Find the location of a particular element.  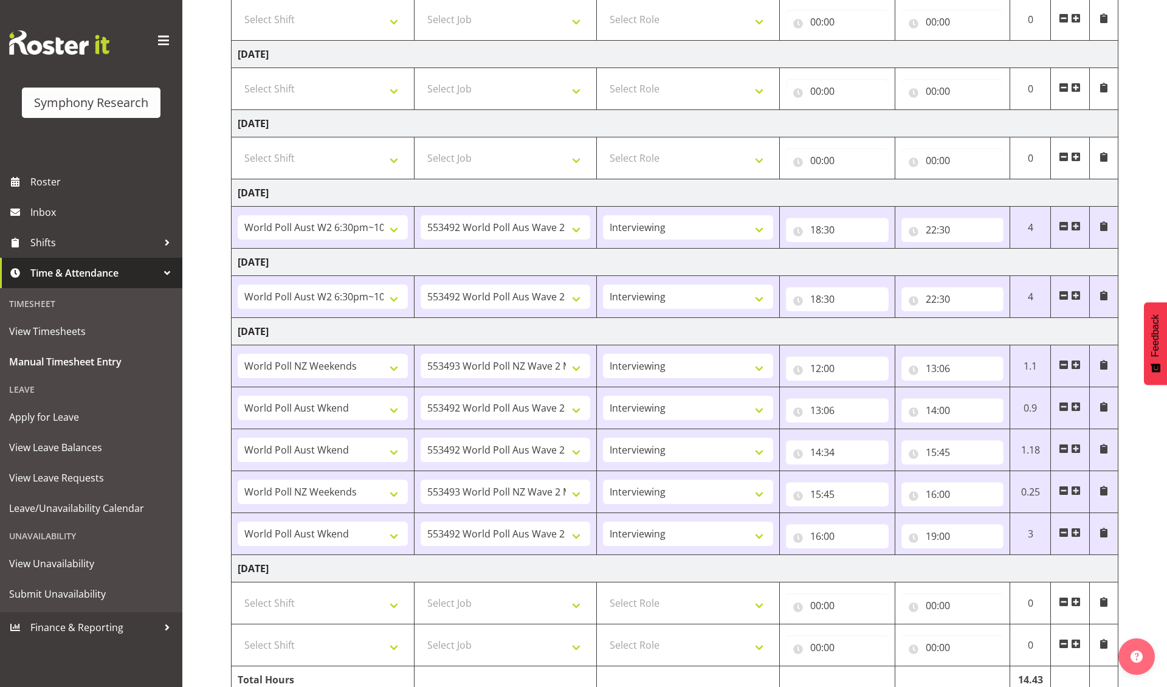

span: Inbox is located at coordinates (103, 212).